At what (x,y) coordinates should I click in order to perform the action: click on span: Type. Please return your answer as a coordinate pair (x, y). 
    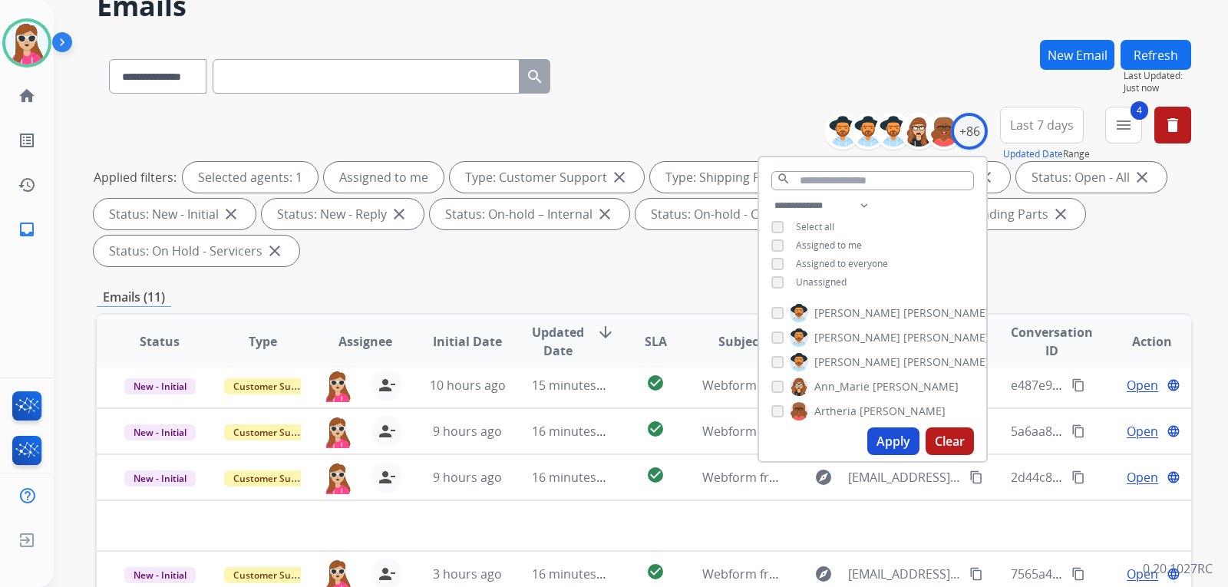
    Looking at the image, I should click on (263, 342).